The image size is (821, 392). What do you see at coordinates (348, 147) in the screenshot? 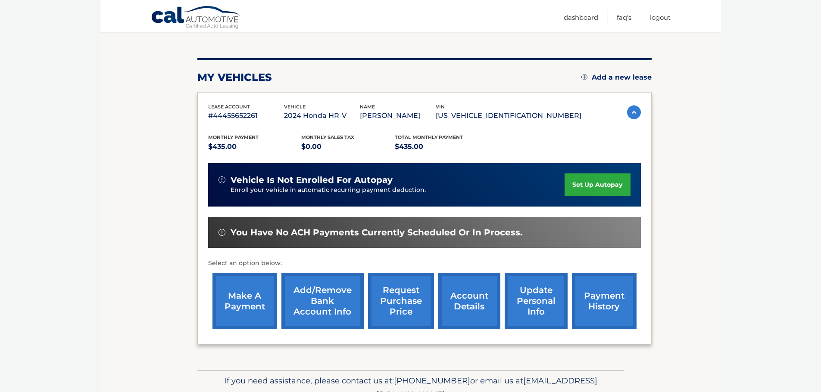
I see `p: $0.00` at bounding box center [348, 147].